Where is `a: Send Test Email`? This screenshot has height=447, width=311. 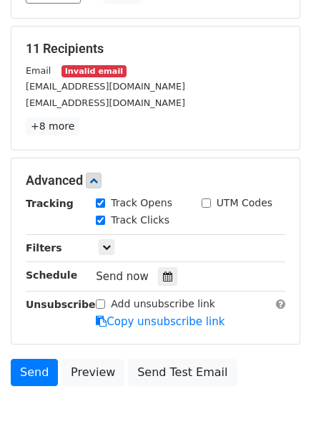
a: Send Test Email is located at coordinates (183, 372).